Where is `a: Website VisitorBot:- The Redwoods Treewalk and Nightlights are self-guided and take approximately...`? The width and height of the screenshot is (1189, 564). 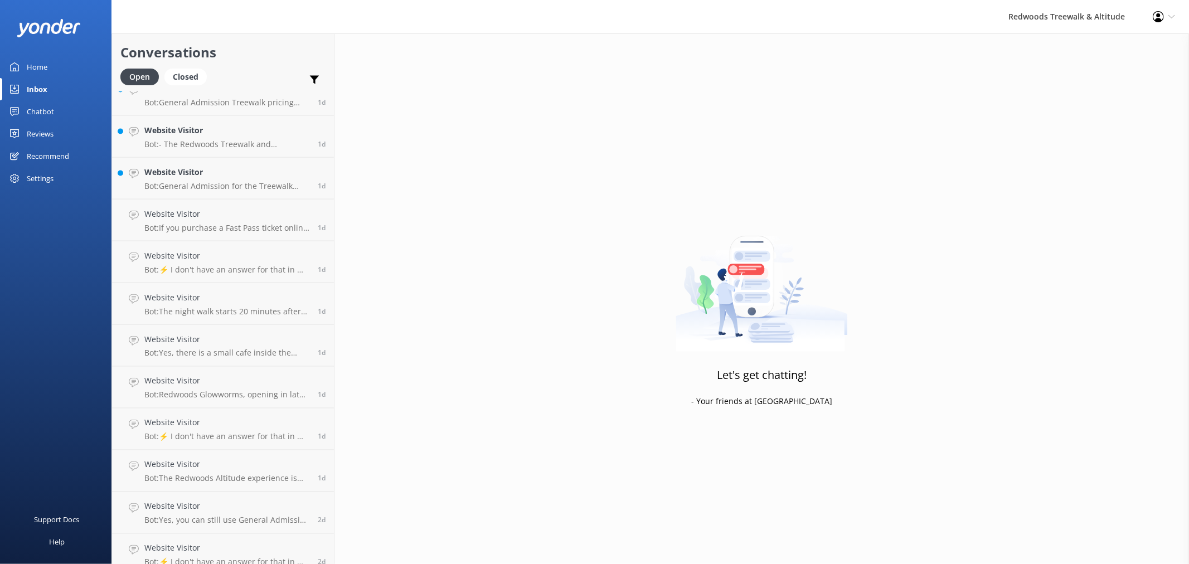
a: Website VisitorBot:- The Redwoods Treewalk and Nightlights are self-guided and take approximately... is located at coordinates (223, 137).